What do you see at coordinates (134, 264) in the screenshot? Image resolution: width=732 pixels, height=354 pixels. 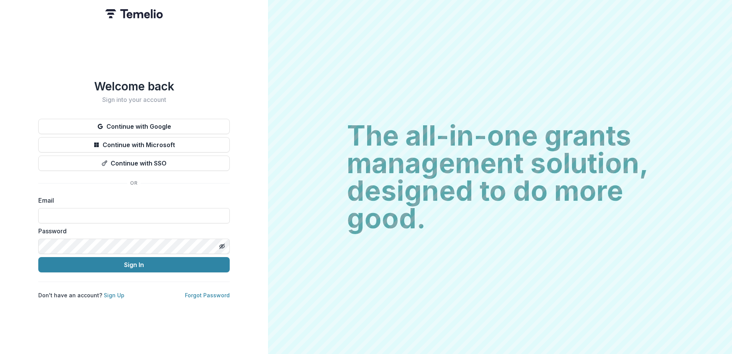 I see `button: Sign In` at bounding box center [134, 264].